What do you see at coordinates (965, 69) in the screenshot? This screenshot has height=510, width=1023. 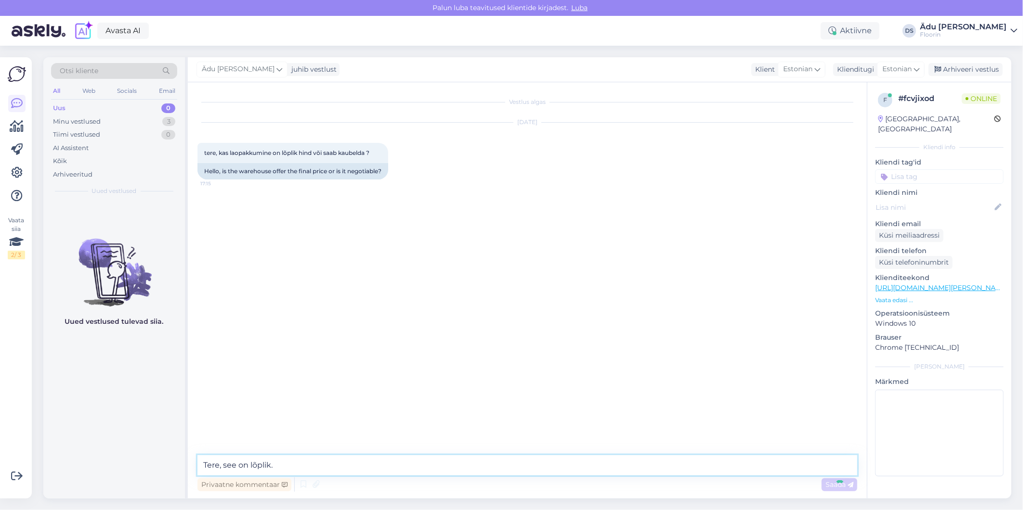 I see `div: Arhiveeri vestlus` at bounding box center [965, 69].